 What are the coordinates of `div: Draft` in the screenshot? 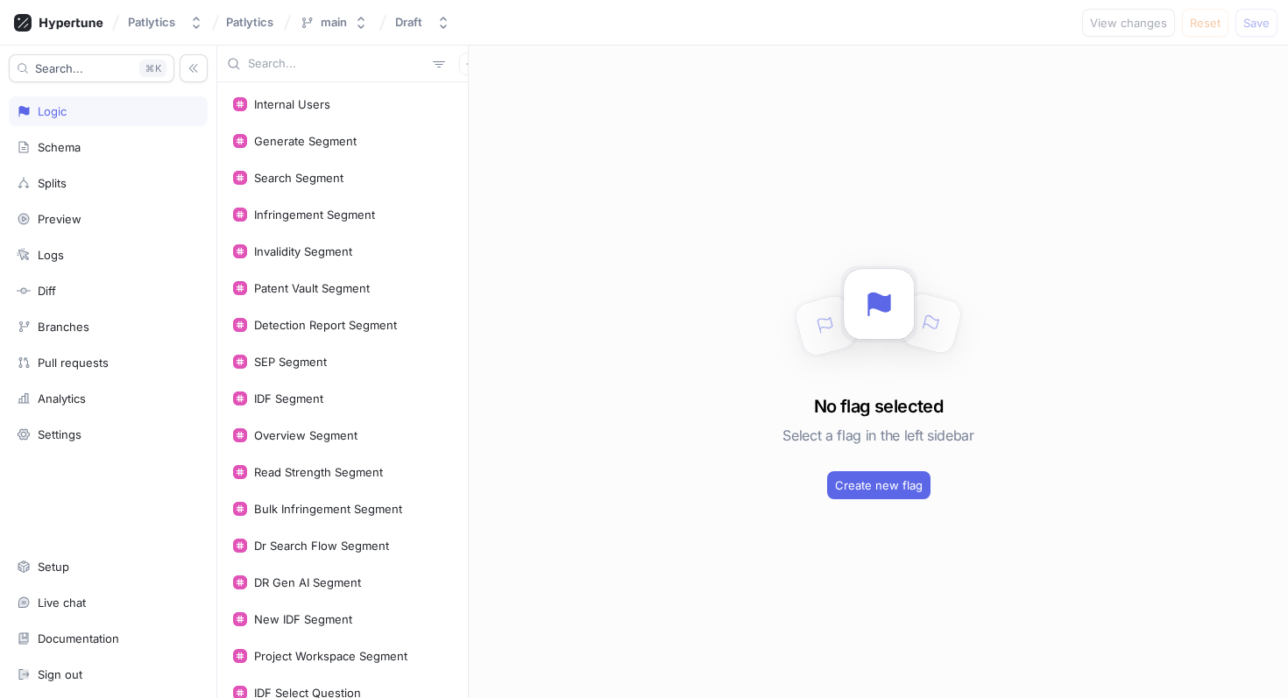 It's located at (408, 22).